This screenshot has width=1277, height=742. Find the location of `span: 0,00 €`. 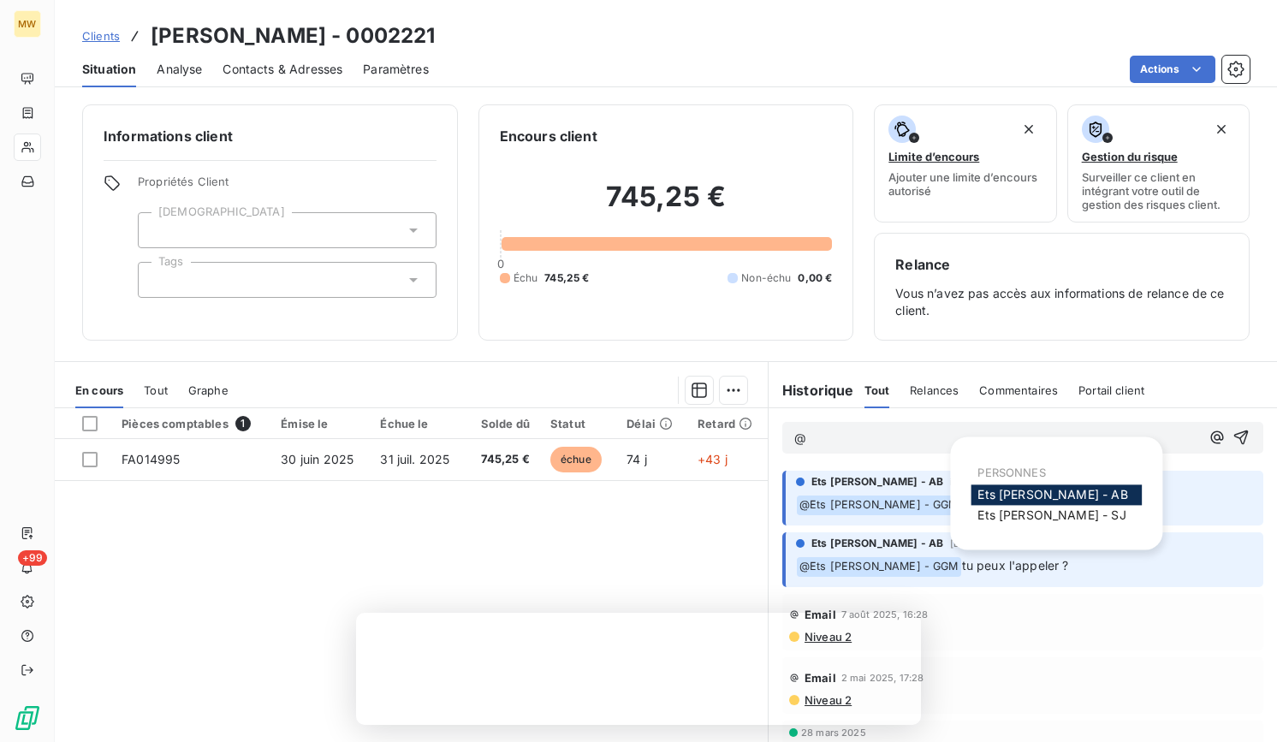

span: 0,00 € is located at coordinates (815, 278).